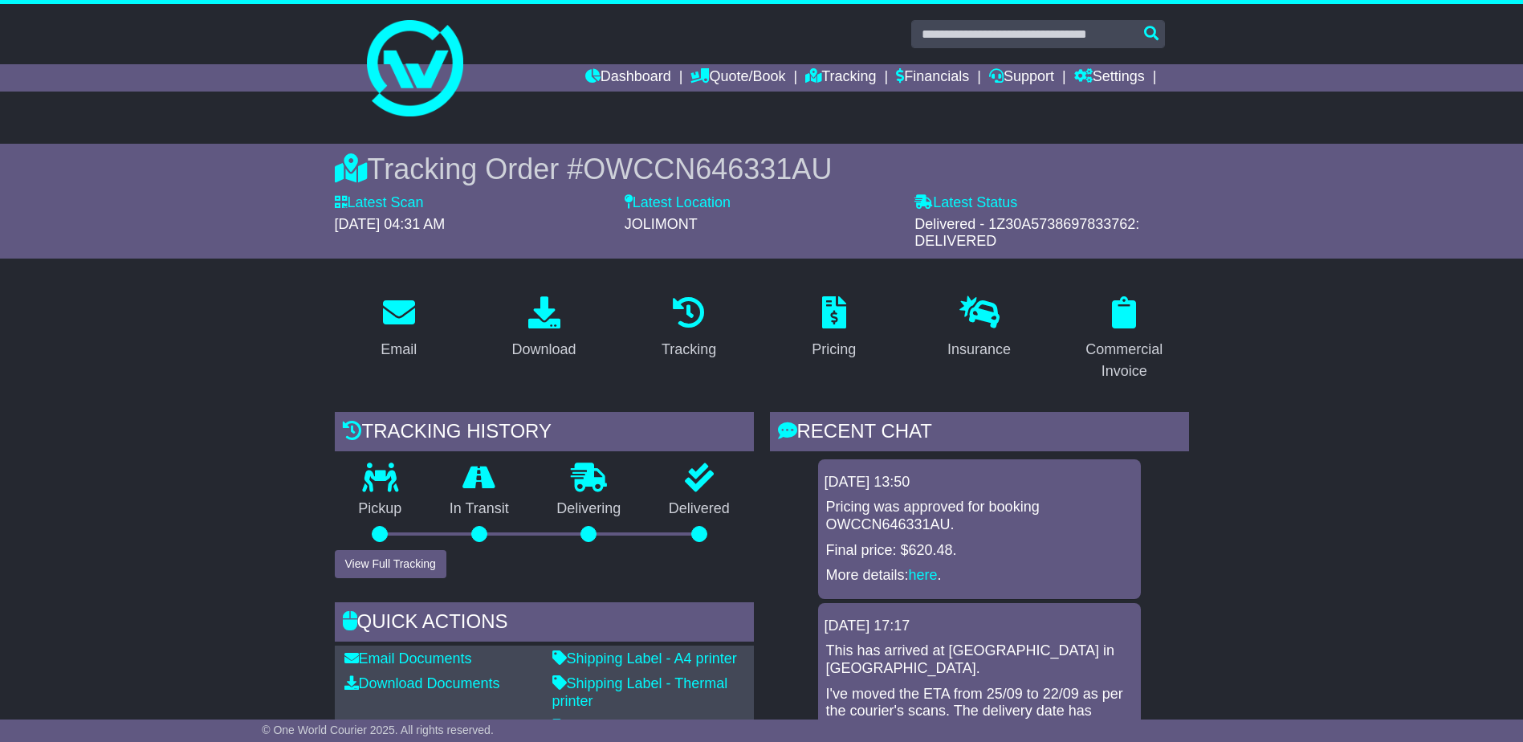 This screenshot has height=742, width=1523. Describe the element at coordinates (543, 349) in the screenshot. I see `div: Download` at that location.